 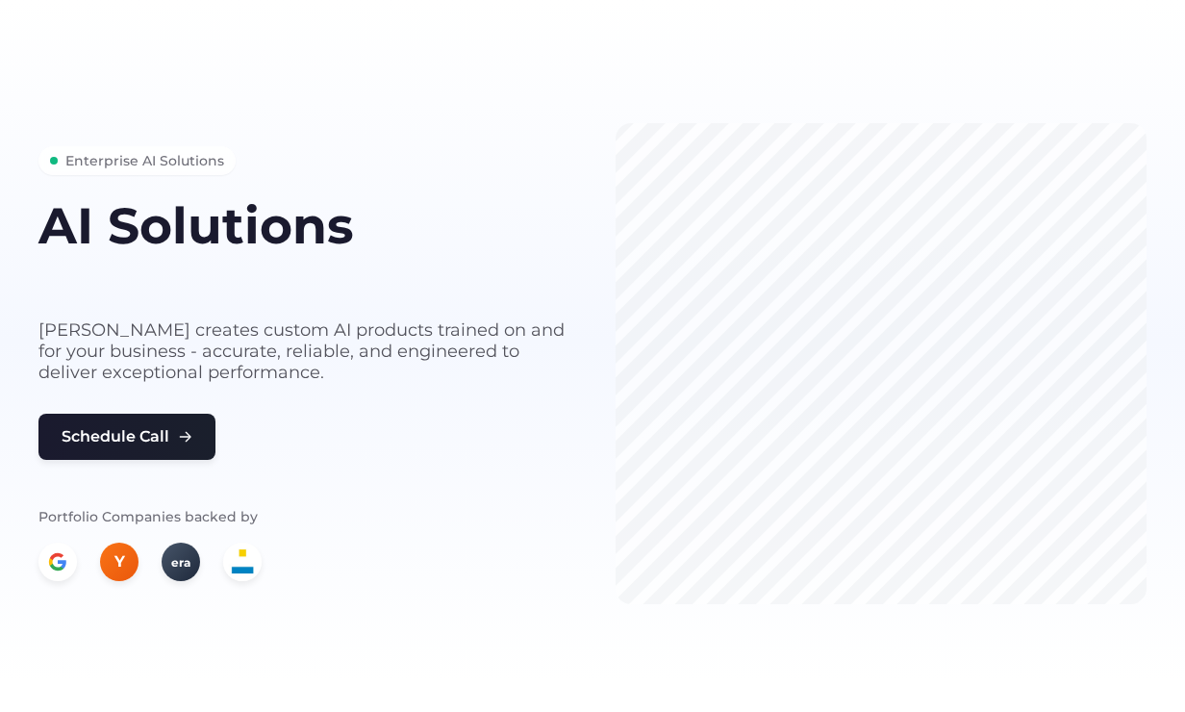 I want to click on h2: built for your business needs, so click(x=304, y=278).